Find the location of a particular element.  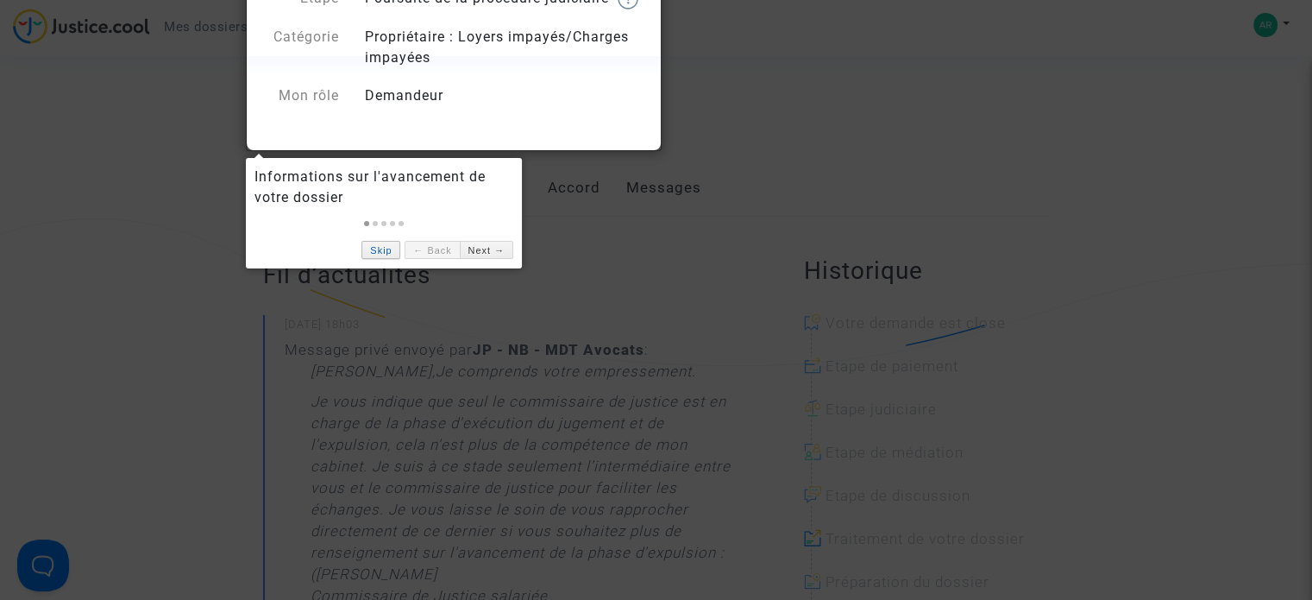

a: Skip is located at coordinates (380, 249).